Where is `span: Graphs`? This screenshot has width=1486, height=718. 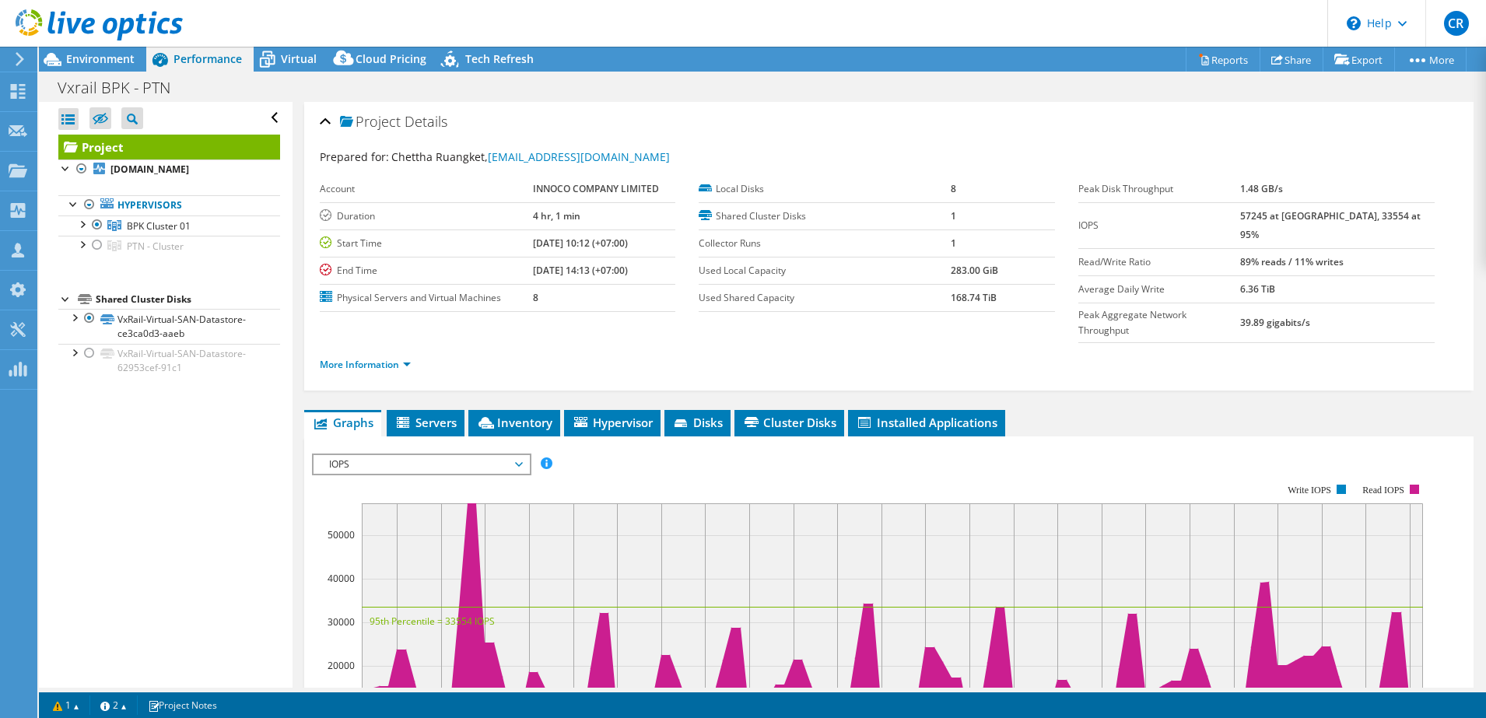
span: Graphs is located at coordinates (342, 423).